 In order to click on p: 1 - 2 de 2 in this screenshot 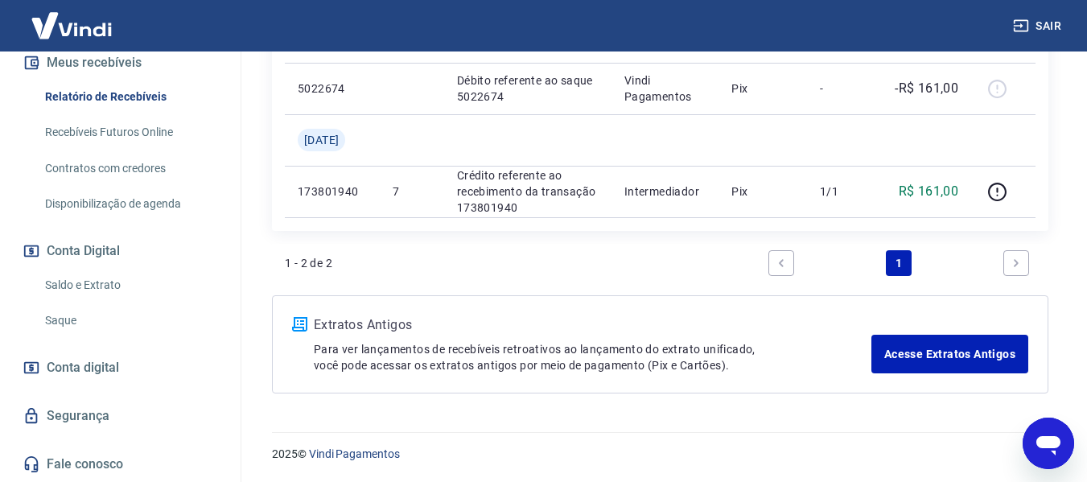, I will do `click(308, 263)`.